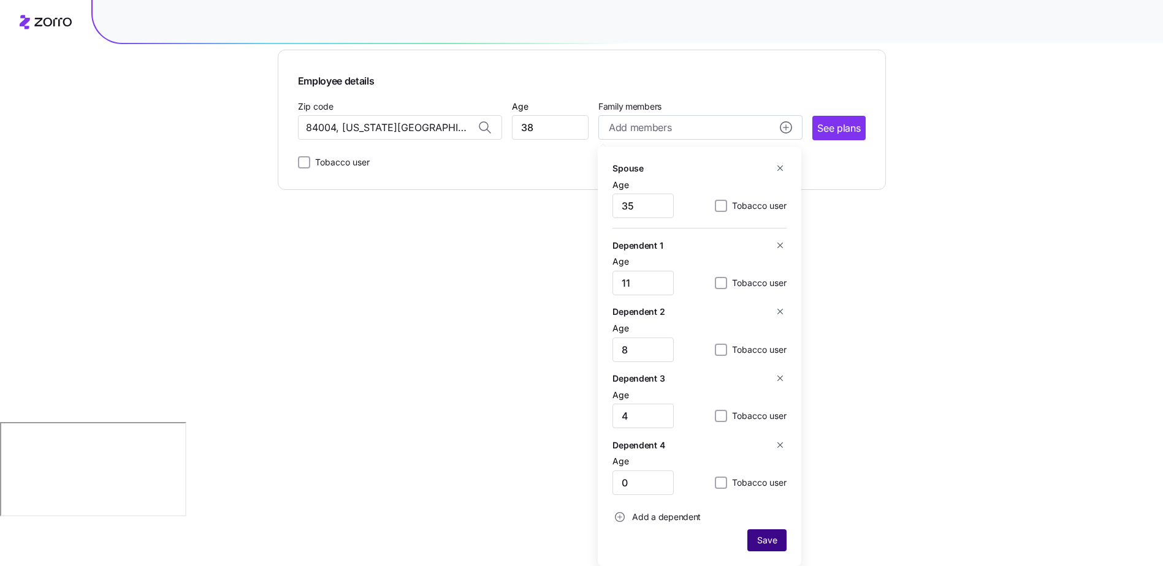 The image size is (1163, 566). Describe the element at coordinates (666, 517) in the screenshot. I see `span: Add a dependent` at that location.